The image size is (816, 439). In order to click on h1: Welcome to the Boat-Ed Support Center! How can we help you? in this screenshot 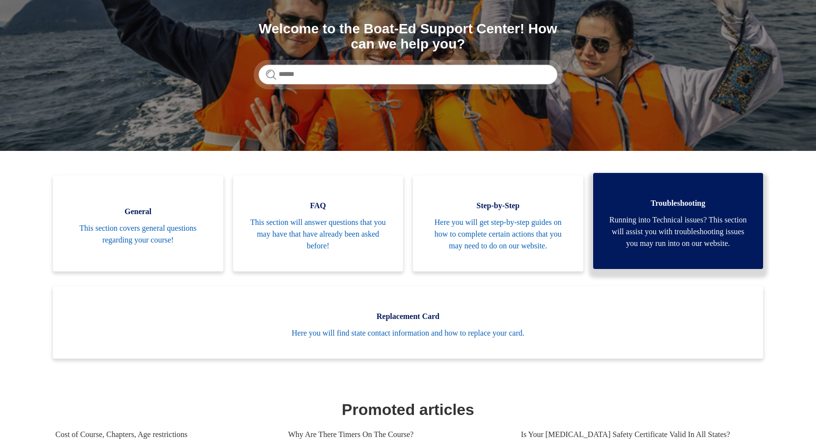, I will do `click(408, 37)`.